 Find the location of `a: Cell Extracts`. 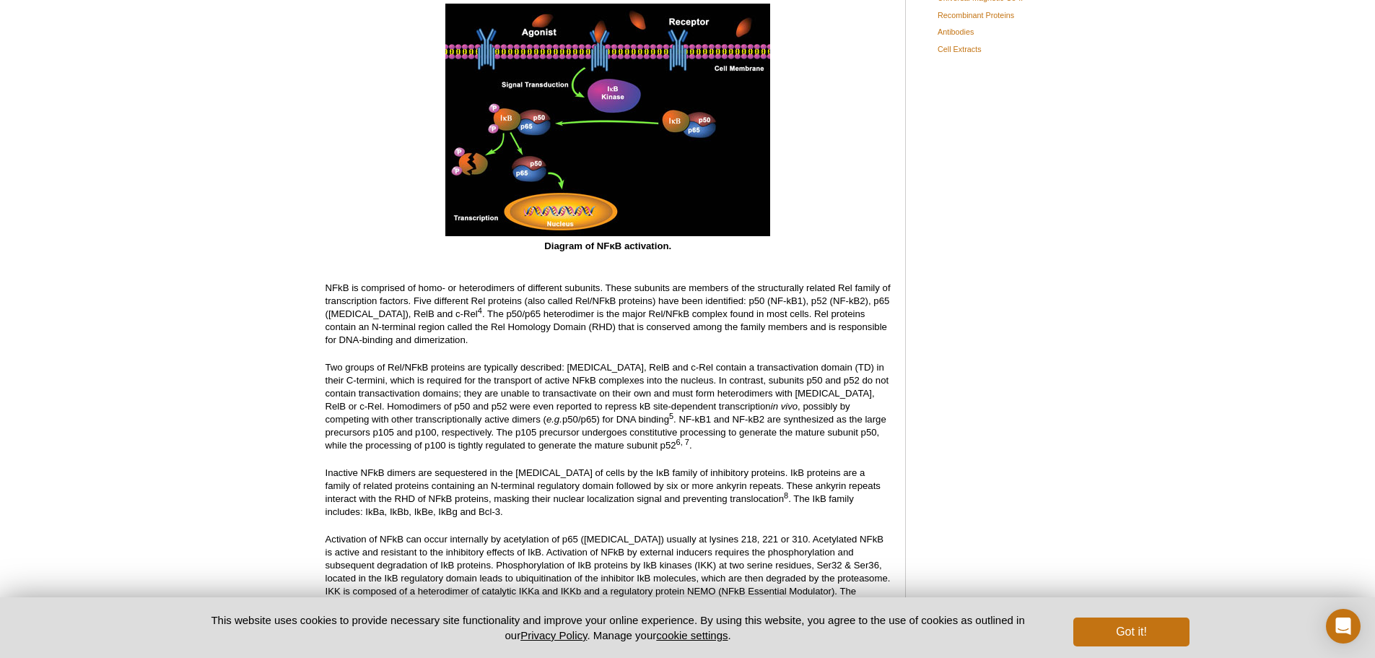

a: Cell Extracts is located at coordinates (959, 49).